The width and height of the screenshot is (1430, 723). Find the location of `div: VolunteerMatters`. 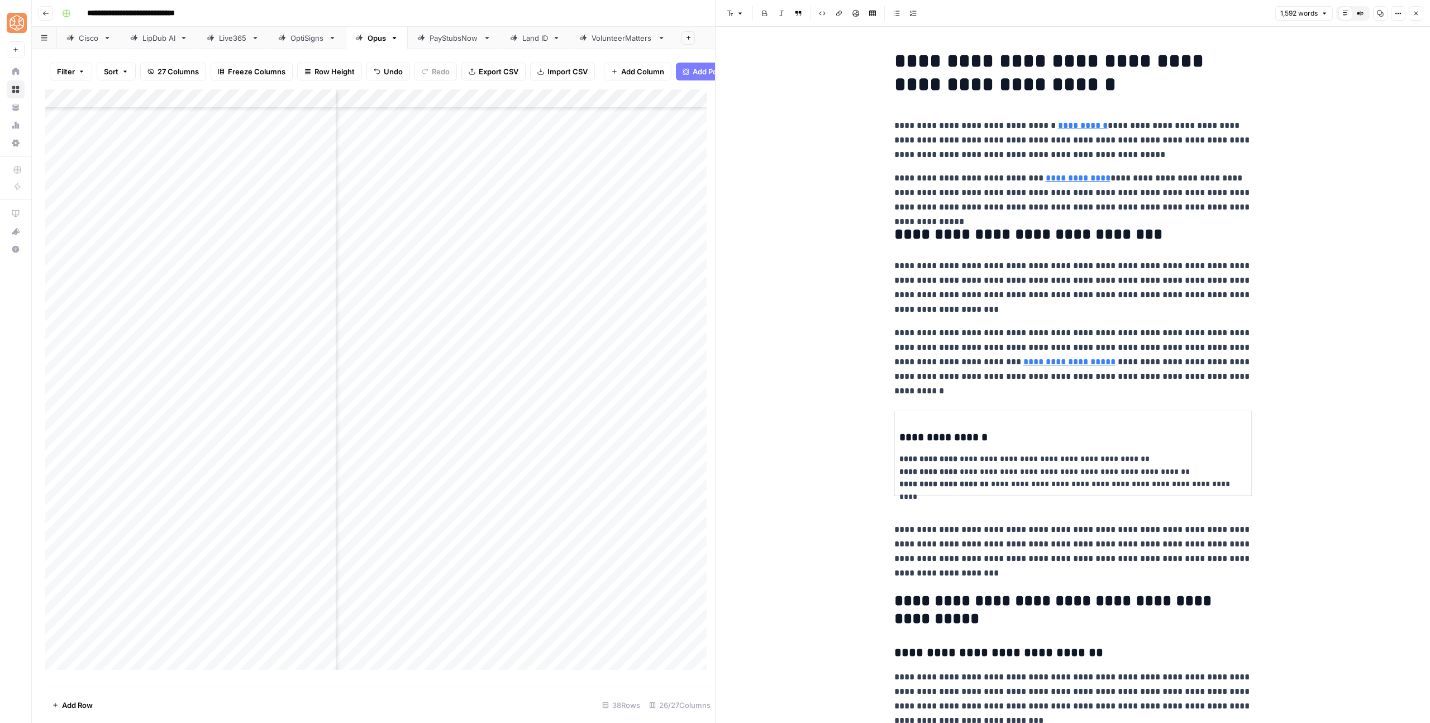

div: VolunteerMatters is located at coordinates (622, 38).